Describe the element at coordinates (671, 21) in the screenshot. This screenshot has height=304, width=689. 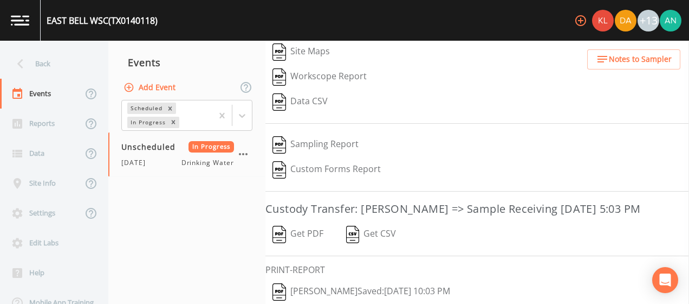
I see `img: 51c7c3e02574da21b92f622ac0f1a754` at that location.